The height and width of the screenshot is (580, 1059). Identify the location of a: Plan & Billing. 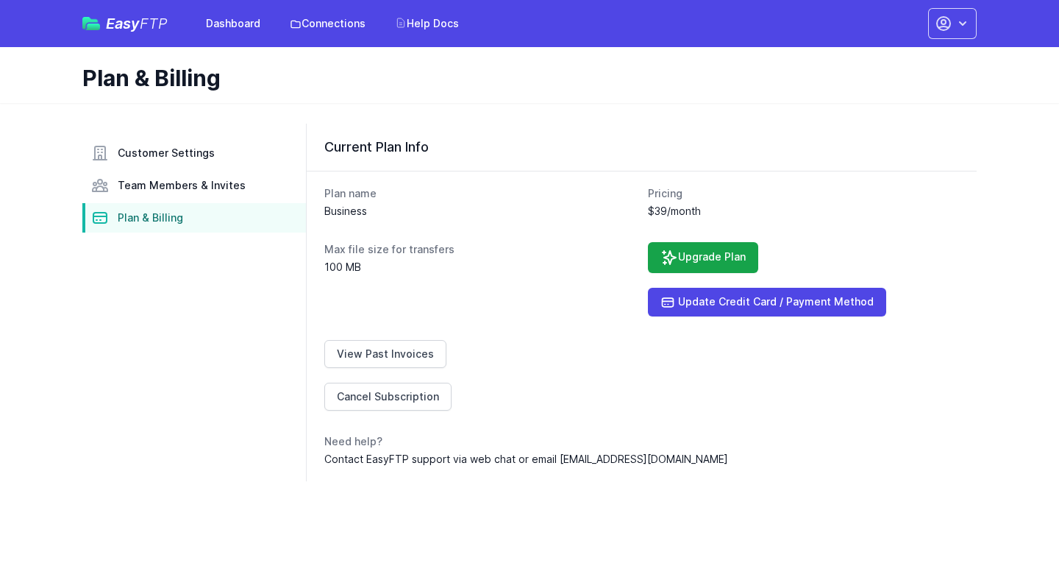
(194, 218).